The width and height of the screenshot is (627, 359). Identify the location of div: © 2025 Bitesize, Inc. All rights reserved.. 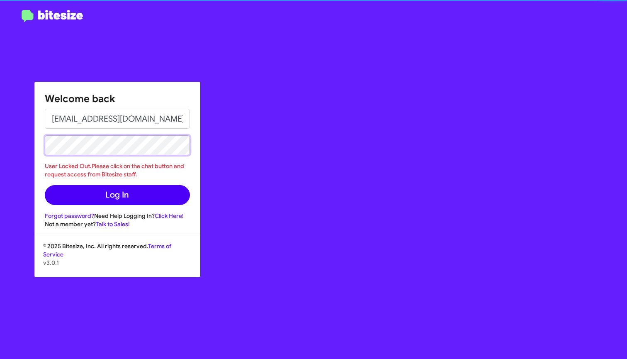
(117, 259).